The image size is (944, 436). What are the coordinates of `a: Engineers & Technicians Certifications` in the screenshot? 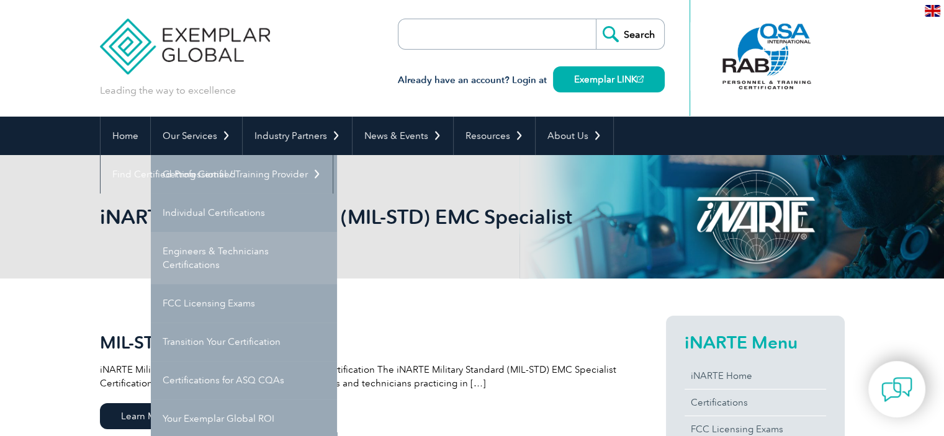 It's located at (244, 258).